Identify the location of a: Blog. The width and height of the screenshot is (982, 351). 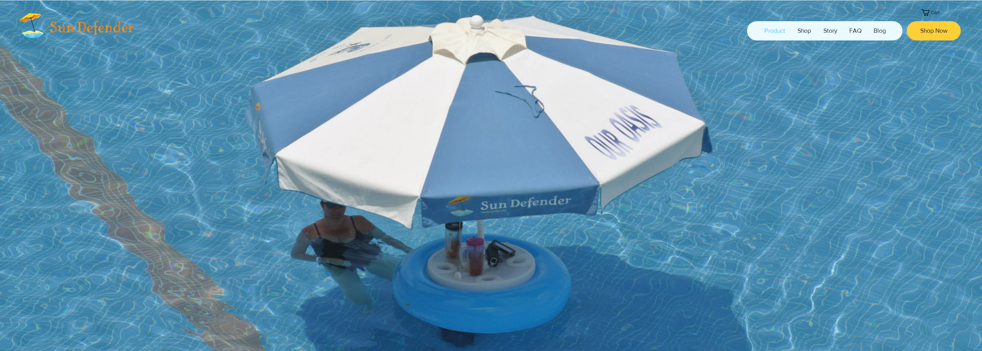
(879, 31).